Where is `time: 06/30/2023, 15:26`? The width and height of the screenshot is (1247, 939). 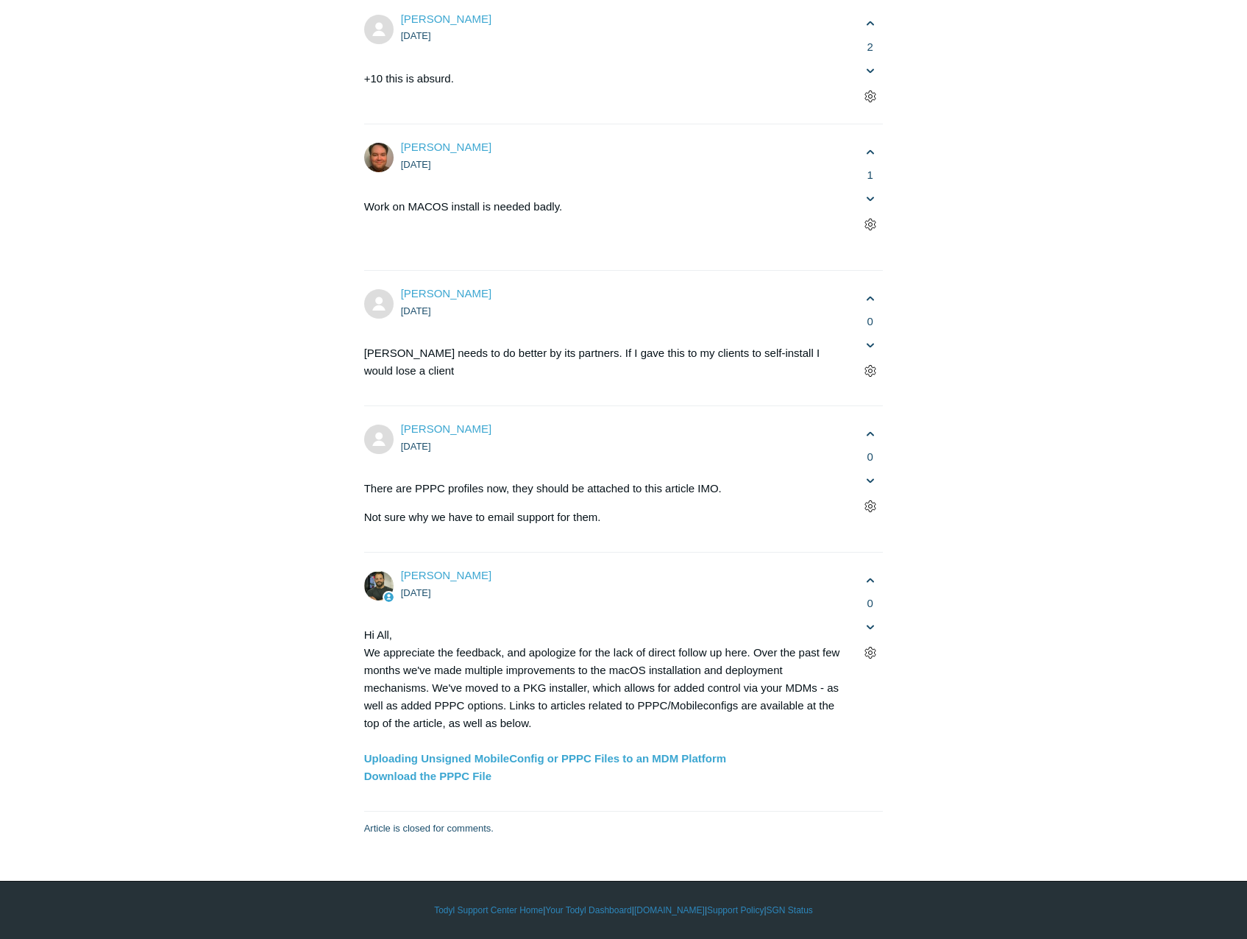 time: 06/30/2023, 15:26 is located at coordinates (416, 35).